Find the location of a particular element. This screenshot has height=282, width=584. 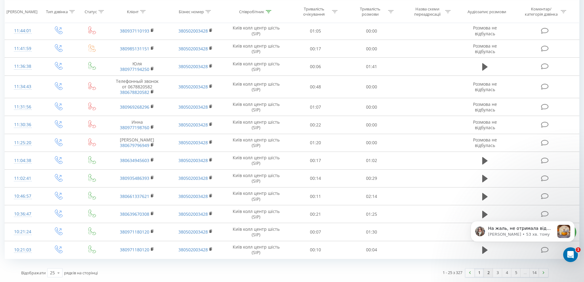

a: 380679796949 is located at coordinates (135, 145).